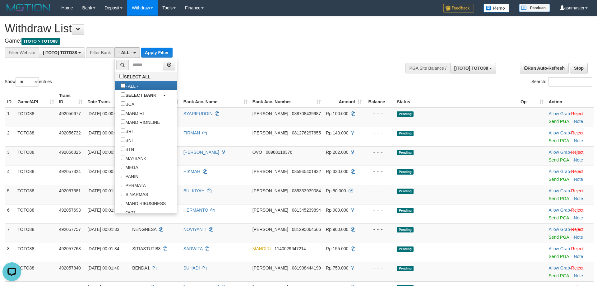 The width and height of the screenshot is (597, 286). Describe the element at coordinates (10, 233) in the screenshot. I see `td: 7` at that location.